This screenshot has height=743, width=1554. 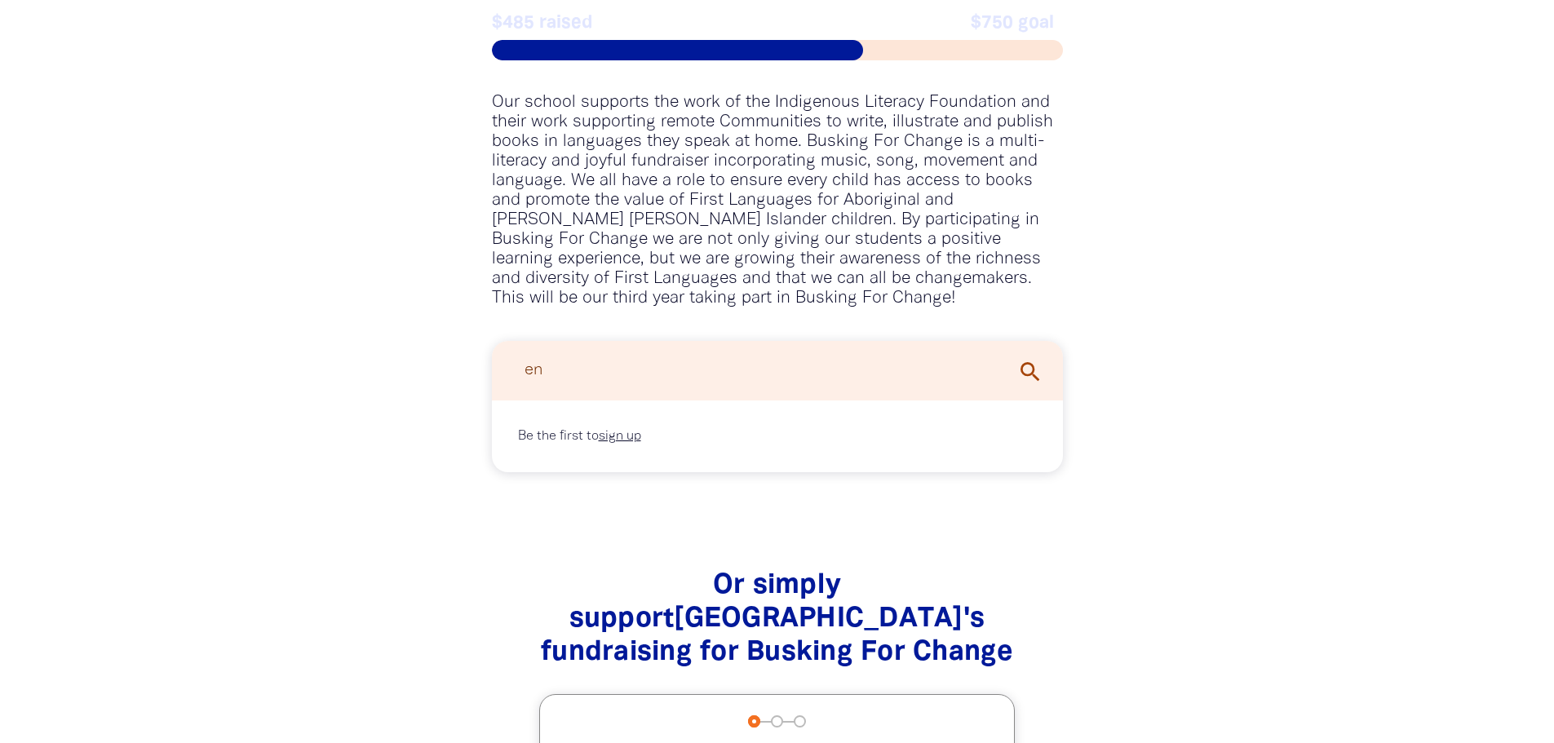 What do you see at coordinates (754, 721) in the screenshot?
I see `button: Navigate to step 1 of 3 to enter your donation amount` at bounding box center [754, 721].